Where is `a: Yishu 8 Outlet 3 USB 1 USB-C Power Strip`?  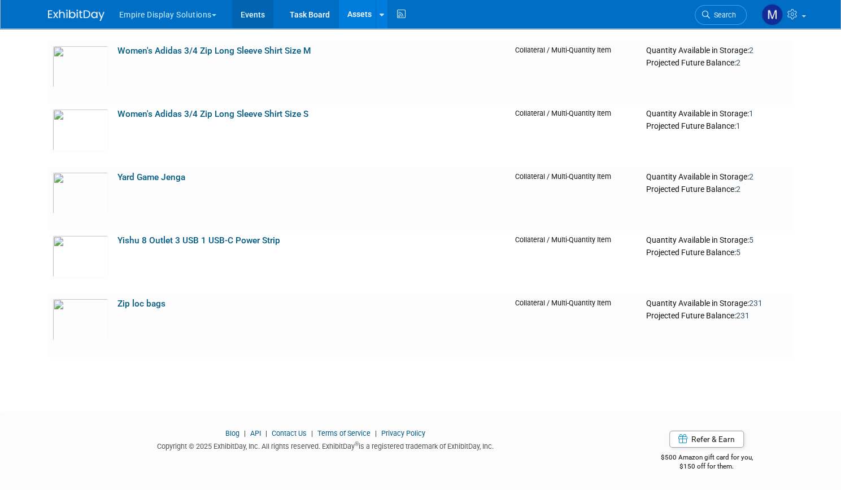
a: Yishu 8 Outlet 3 USB 1 USB-C Power Strip is located at coordinates (199, 241).